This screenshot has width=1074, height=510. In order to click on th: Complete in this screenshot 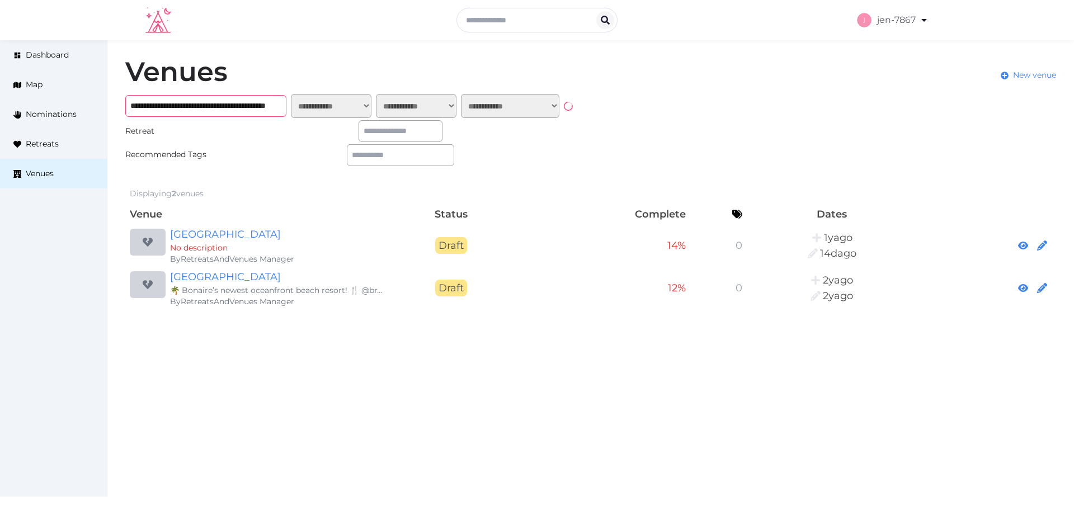, I will do `click(602, 214)`.